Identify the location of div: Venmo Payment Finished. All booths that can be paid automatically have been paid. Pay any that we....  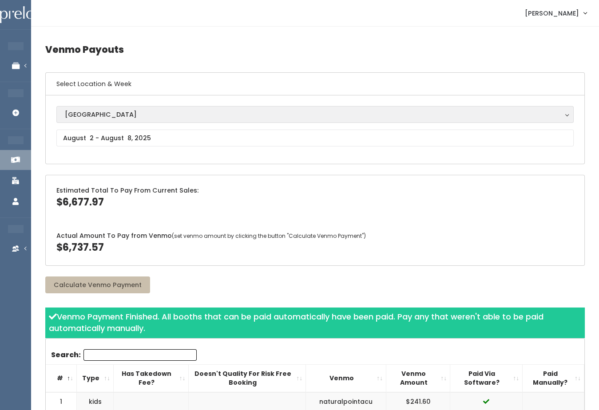
(315, 323).